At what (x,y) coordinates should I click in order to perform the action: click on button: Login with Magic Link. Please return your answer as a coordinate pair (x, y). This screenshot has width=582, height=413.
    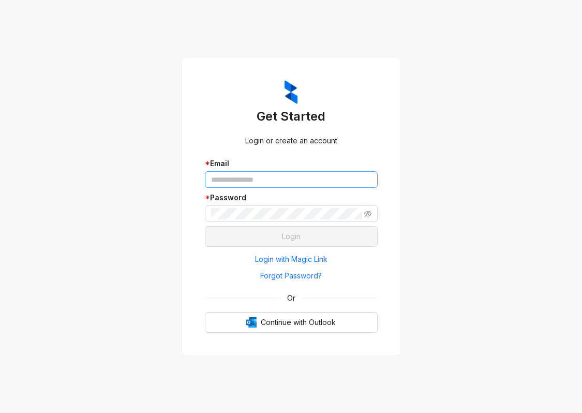
    Looking at the image, I should click on (291, 259).